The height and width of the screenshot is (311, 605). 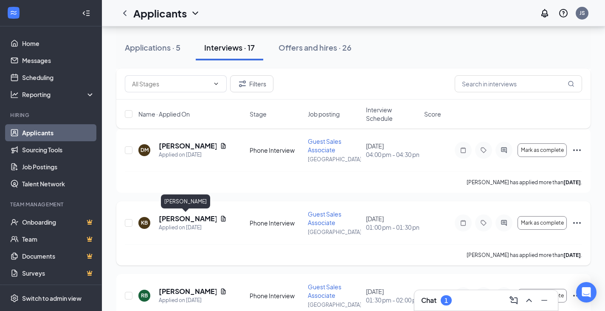 I want to click on svg: Settings, so click(x=14, y=298).